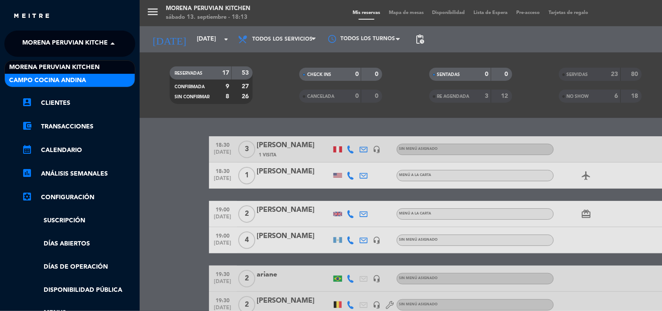  Describe the element at coordinates (79, 103) in the screenshot. I see `a: account_boxClientes` at that location.